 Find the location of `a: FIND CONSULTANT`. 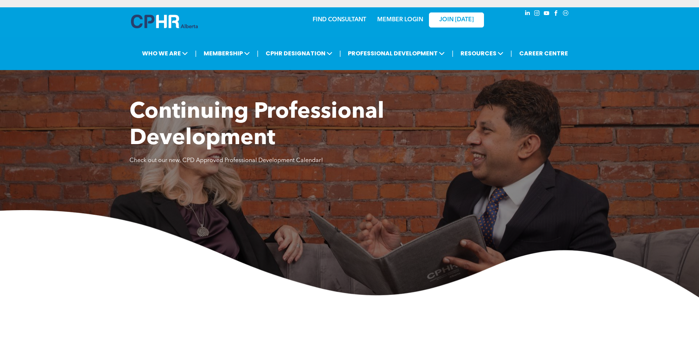

a: FIND CONSULTANT is located at coordinates (340, 20).